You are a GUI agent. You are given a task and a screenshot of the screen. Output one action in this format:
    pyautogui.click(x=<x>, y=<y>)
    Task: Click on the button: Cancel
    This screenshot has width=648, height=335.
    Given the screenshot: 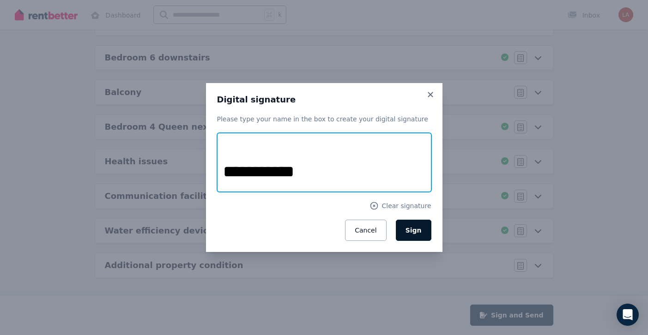 What is the action you would take?
    pyautogui.click(x=365, y=230)
    